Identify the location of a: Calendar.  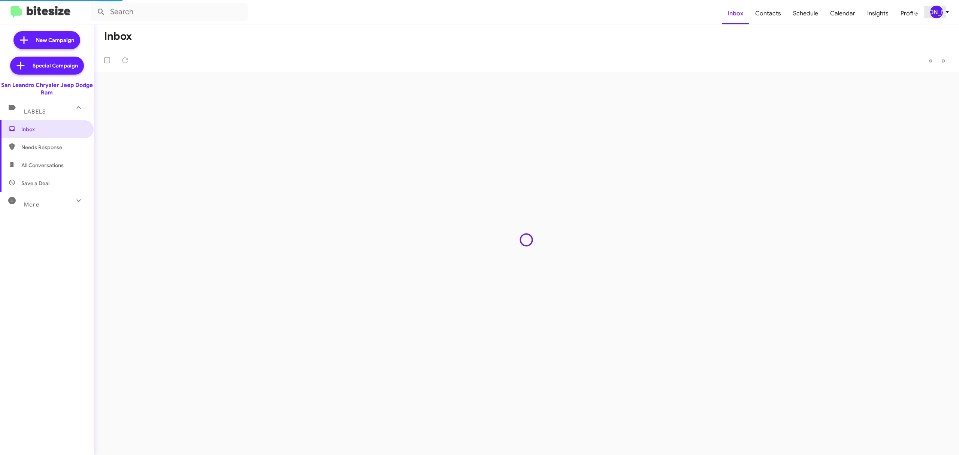
(842, 13).